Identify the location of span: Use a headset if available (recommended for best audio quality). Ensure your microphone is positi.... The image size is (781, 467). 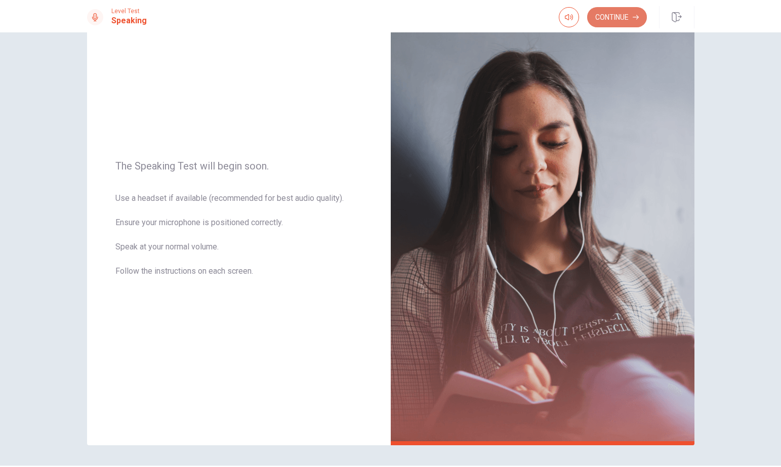
(239, 241).